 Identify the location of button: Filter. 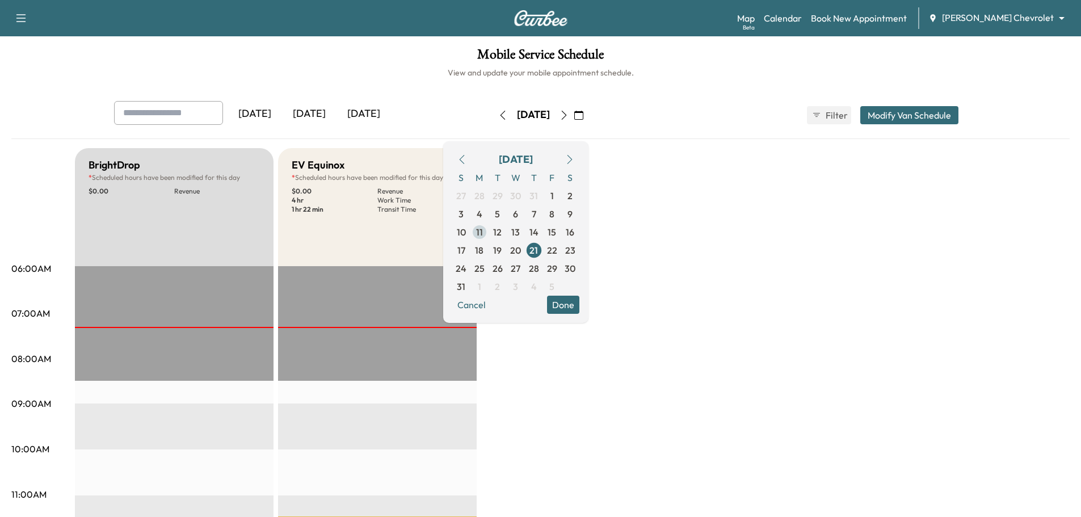
(829, 115).